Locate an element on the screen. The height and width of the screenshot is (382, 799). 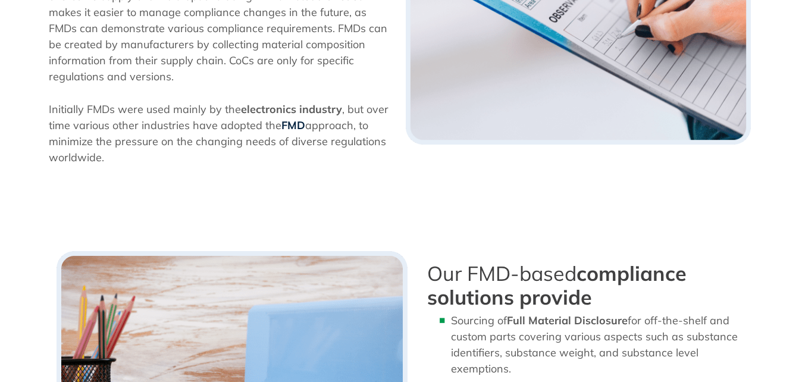
h3: Our FMD-based is located at coordinates (589, 286).